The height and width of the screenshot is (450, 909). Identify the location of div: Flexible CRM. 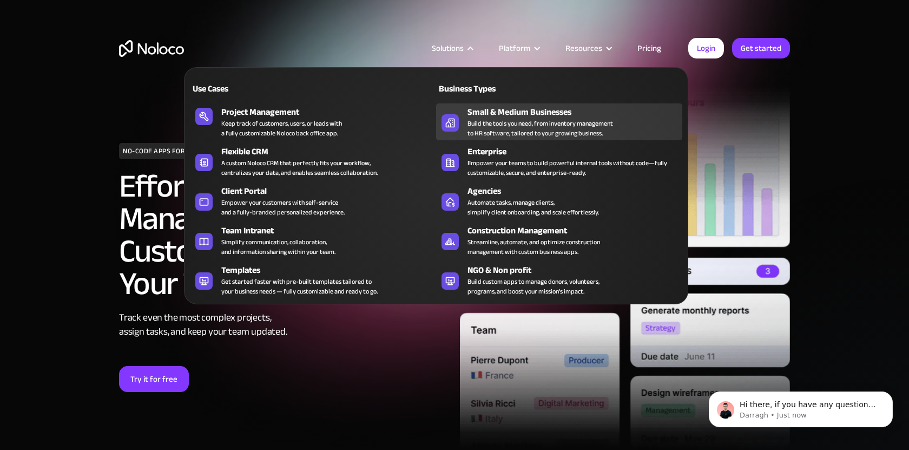
(331, 152).